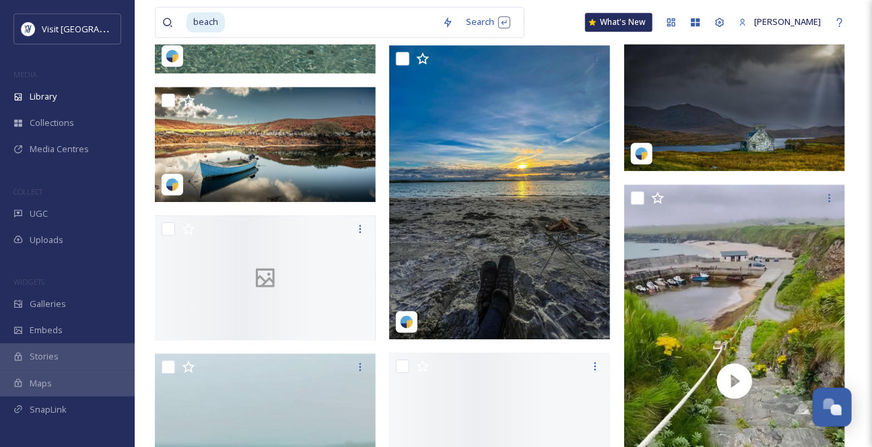  I want to click on div: What's New, so click(619, 22).